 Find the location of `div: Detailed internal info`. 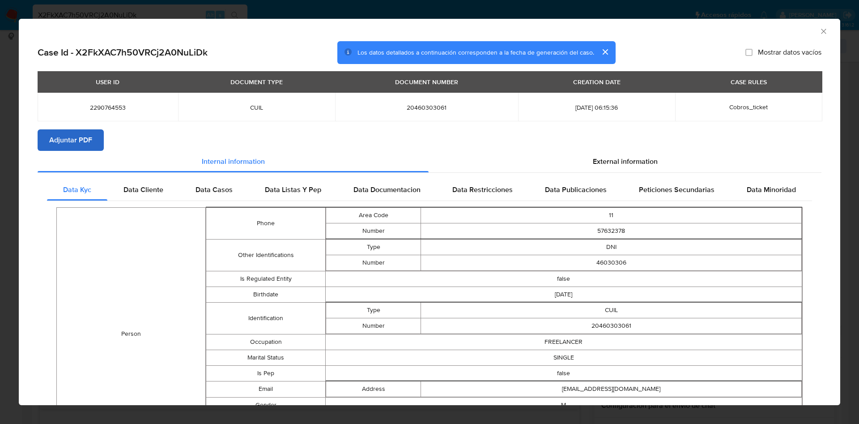

div: Detailed internal info is located at coordinates (429, 190).